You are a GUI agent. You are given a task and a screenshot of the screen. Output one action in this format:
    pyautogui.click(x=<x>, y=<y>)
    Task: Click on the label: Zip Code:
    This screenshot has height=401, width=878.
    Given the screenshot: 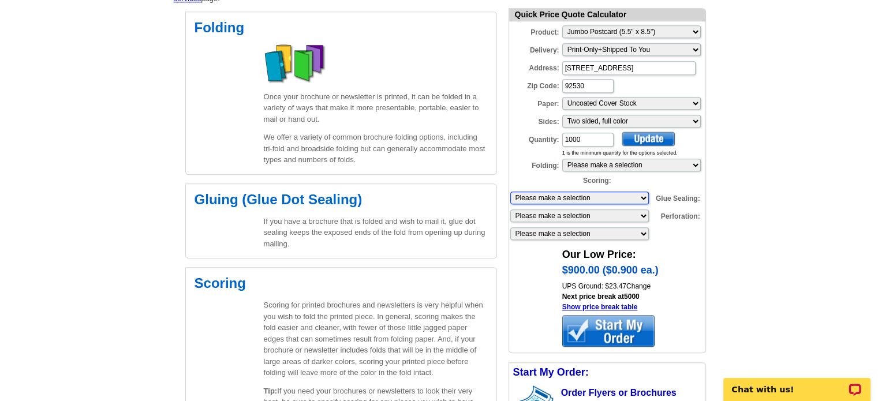 What is the action you would take?
    pyautogui.click(x=535, y=84)
    